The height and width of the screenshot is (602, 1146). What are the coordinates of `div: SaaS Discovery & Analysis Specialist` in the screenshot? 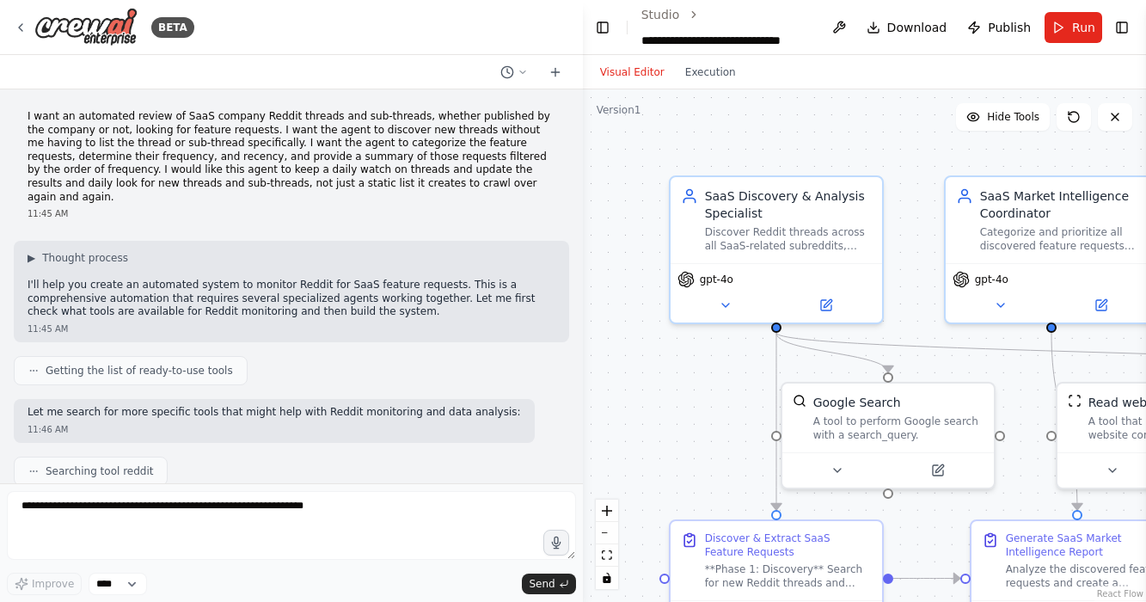 It's located at (788, 205).